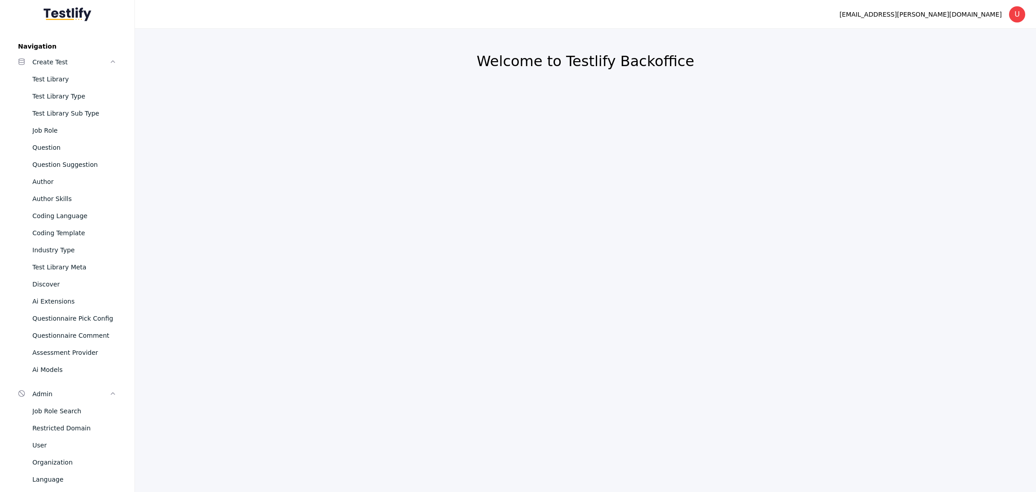 This screenshot has height=492, width=1036. What do you see at coordinates (74, 428) in the screenshot?
I see `div: Restricted Domain` at bounding box center [74, 428].